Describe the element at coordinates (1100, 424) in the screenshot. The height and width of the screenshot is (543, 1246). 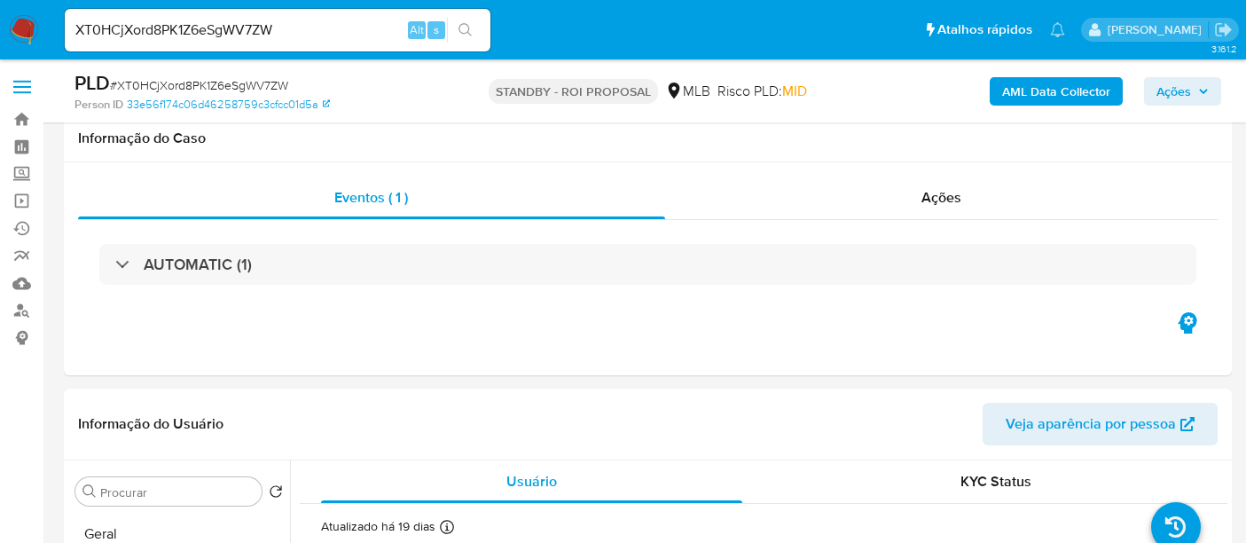
I see `button: Veja aparência por pessoa` at that location.